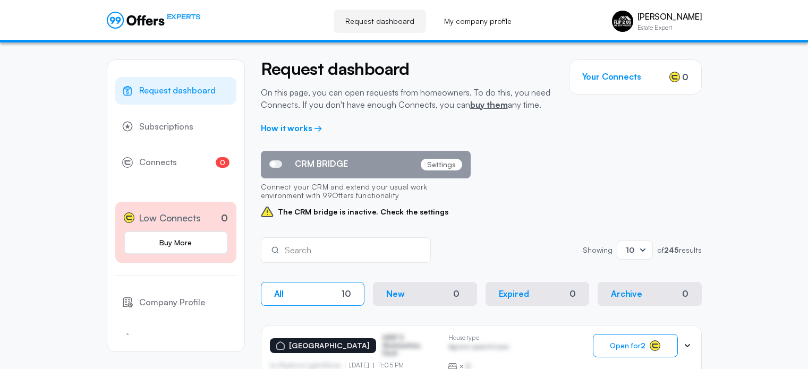 The width and height of the screenshot is (808, 369). What do you see at coordinates (177, 91) in the screenshot?
I see `span: Request dashboard` at bounding box center [177, 91].